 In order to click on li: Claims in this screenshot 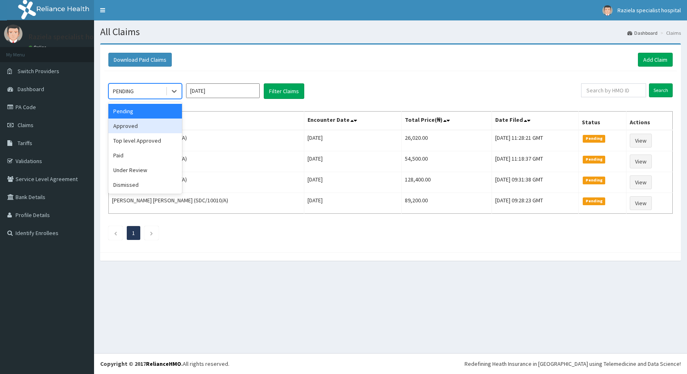, I will do `click(670, 33)`.